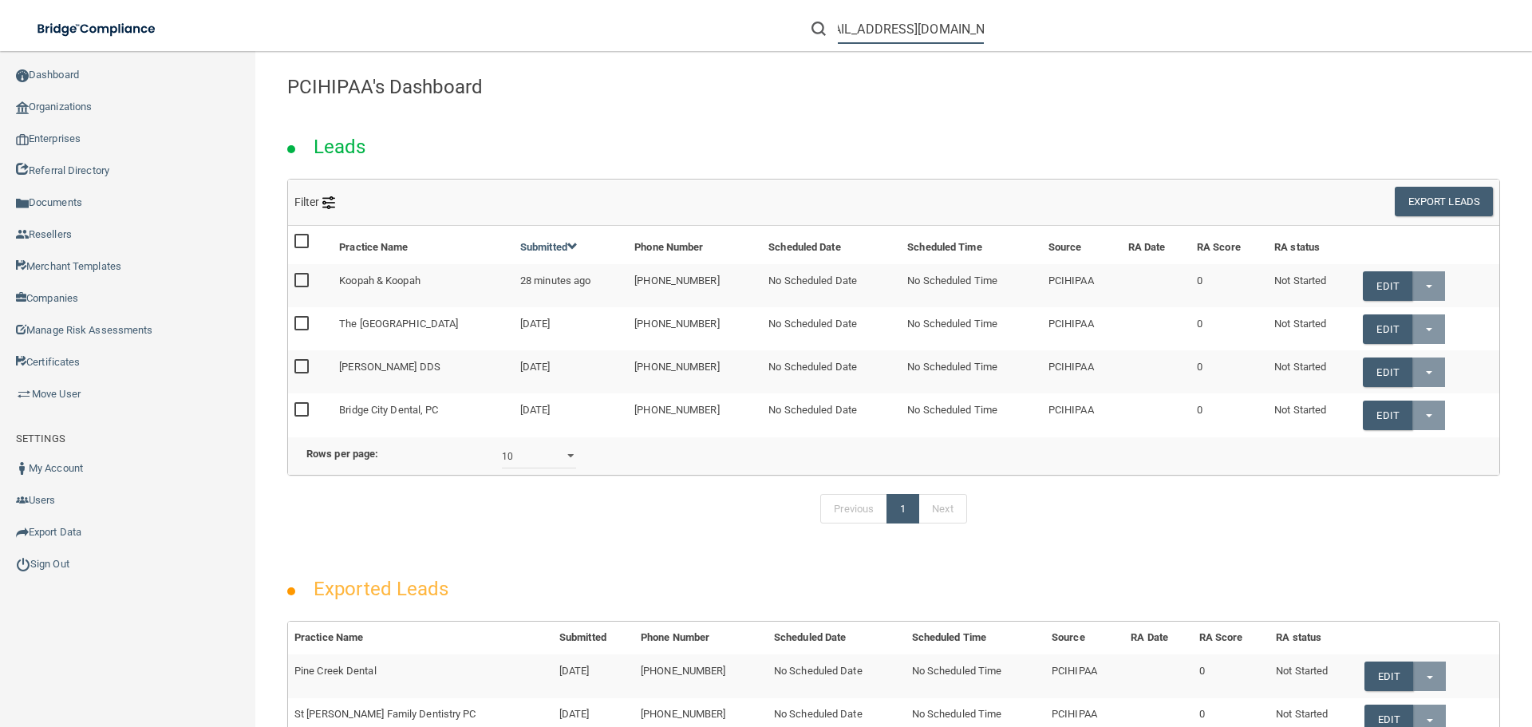  What do you see at coordinates (423, 414) in the screenshot?
I see `td: Bridge City Dental, PC` at bounding box center [423, 414].